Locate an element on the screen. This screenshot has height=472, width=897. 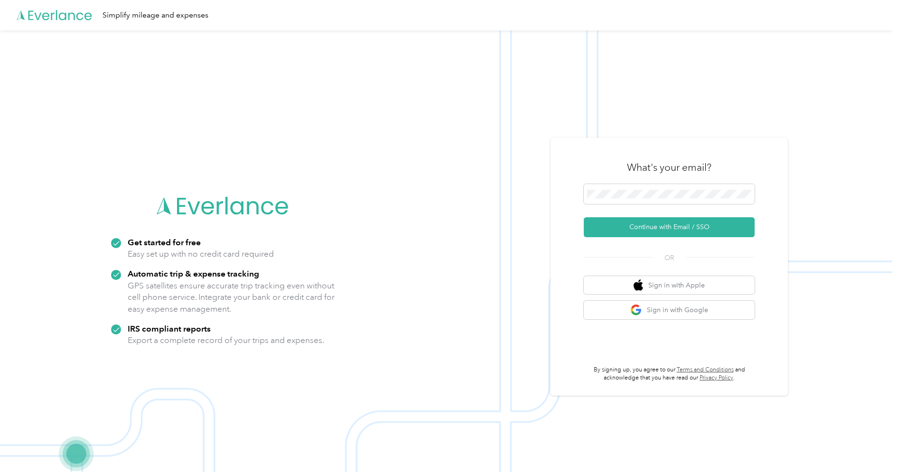
strong: Get started for free is located at coordinates (164, 242).